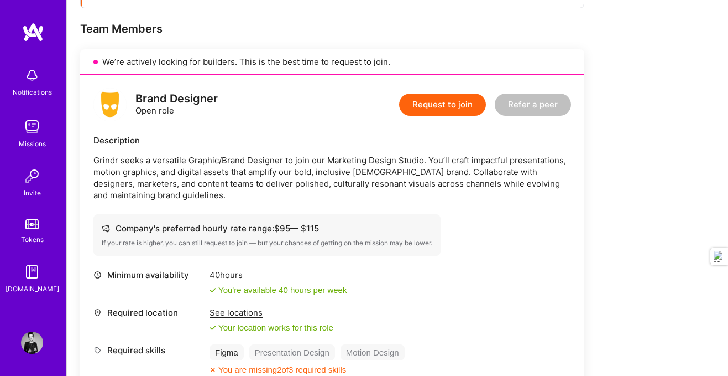 Image resolution: width=728 pixels, height=376 pixels. What do you see at coordinates (213, 369) in the screenshot?
I see `i: icon CloseOrange` at bounding box center [213, 369].